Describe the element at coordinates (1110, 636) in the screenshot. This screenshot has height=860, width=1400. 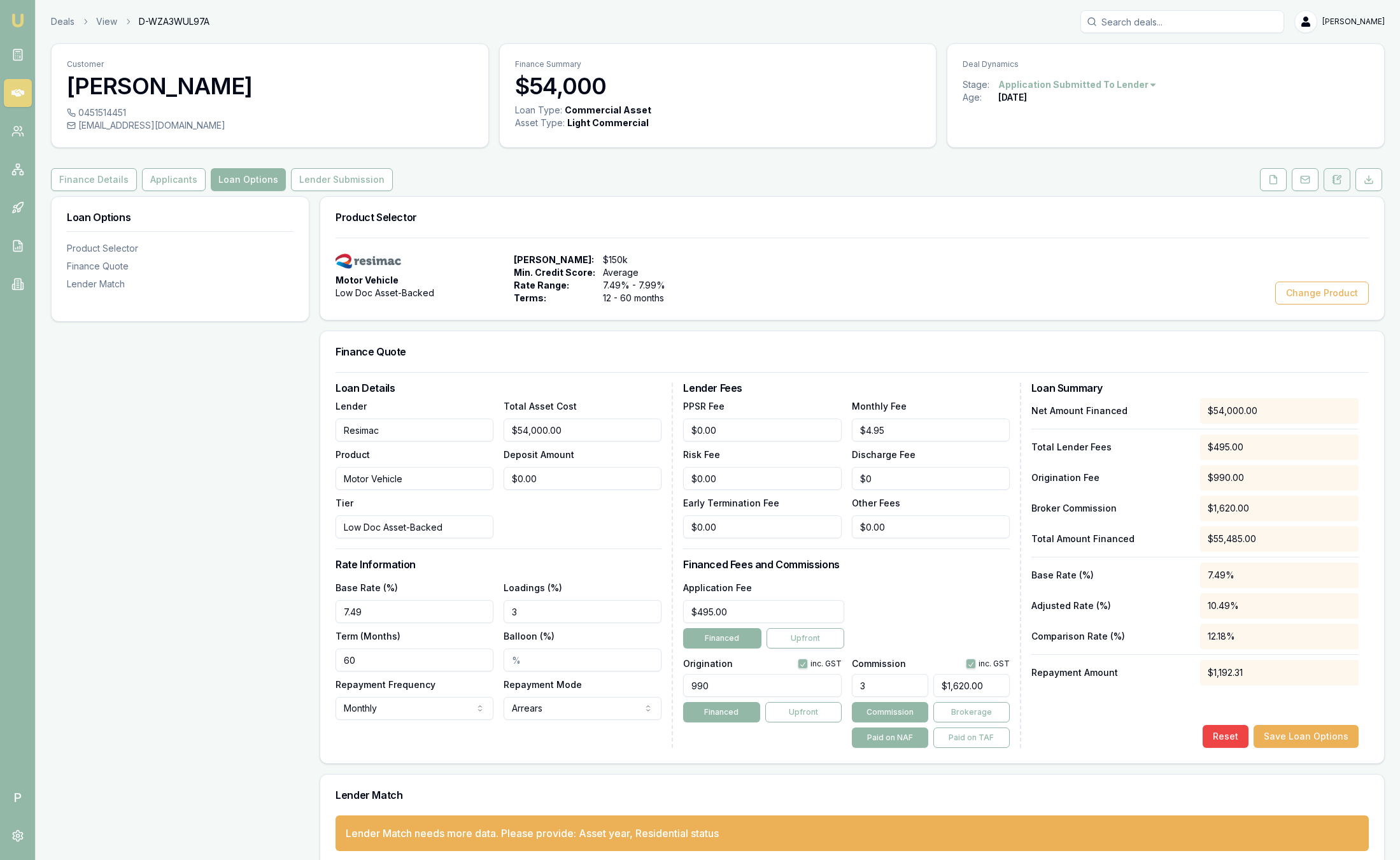
I see `p: Comparison Rate (%)` at that location.